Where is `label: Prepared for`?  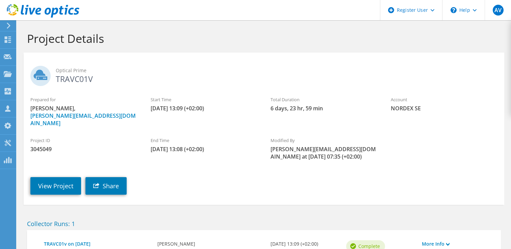 label: Prepared for is located at coordinates (84, 100).